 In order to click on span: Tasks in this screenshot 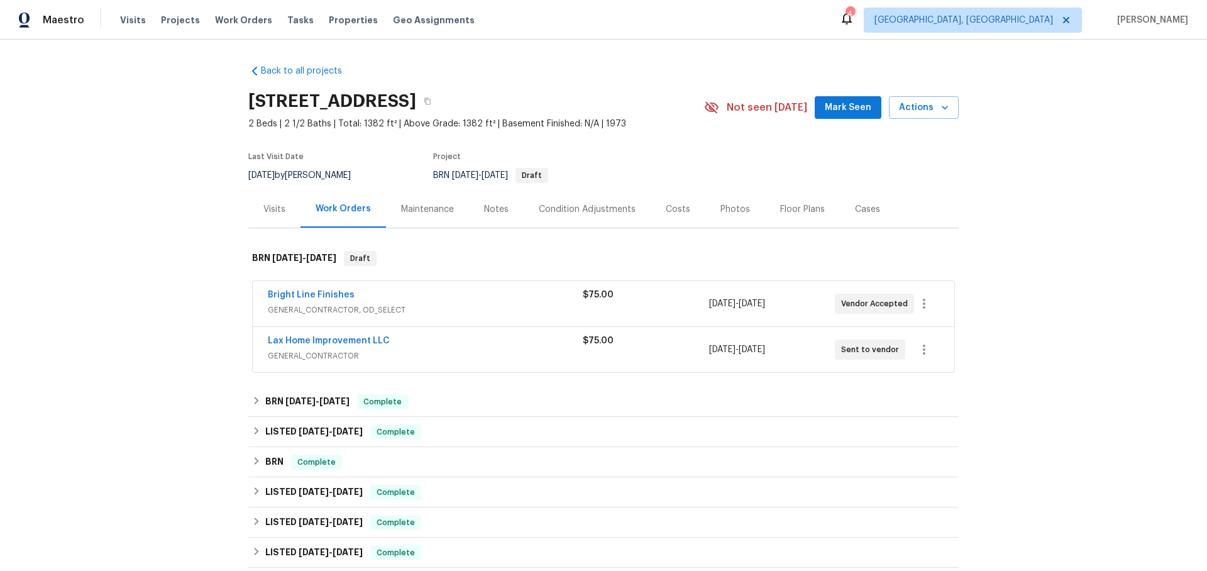, I will do `click(300, 20)`.